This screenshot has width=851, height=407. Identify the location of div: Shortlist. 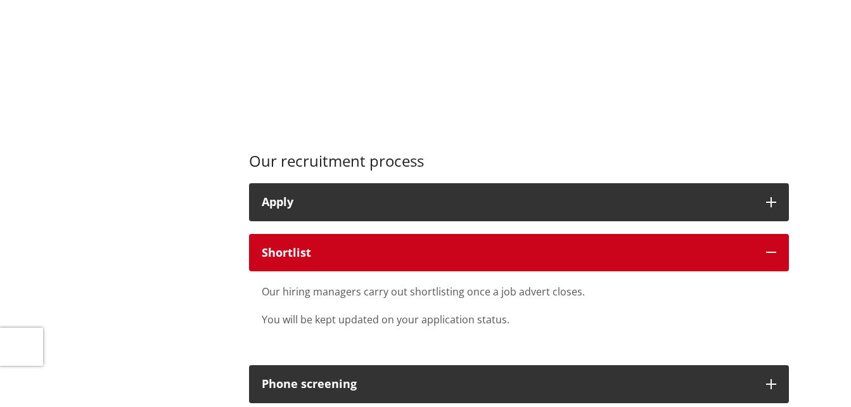
(508, 253).